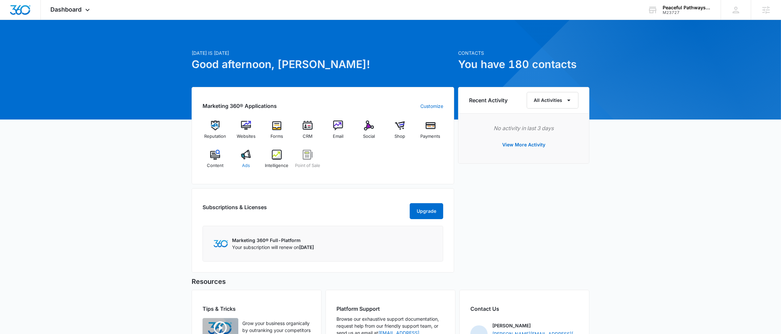 This screenshot has width=781, height=334. I want to click on div: account name, so click(687, 8).